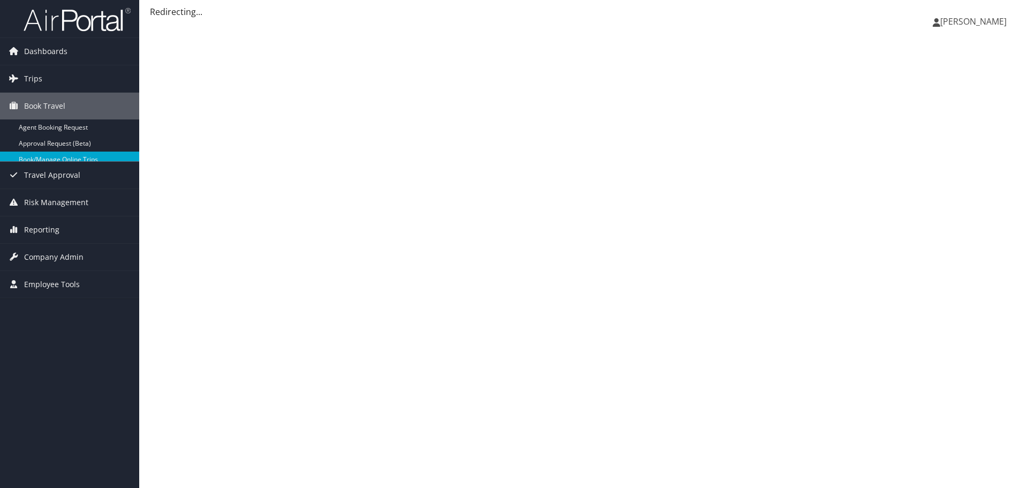 The width and height of the screenshot is (1028, 488). Describe the element at coordinates (52, 284) in the screenshot. I see `span: Employee Tools` at that location.